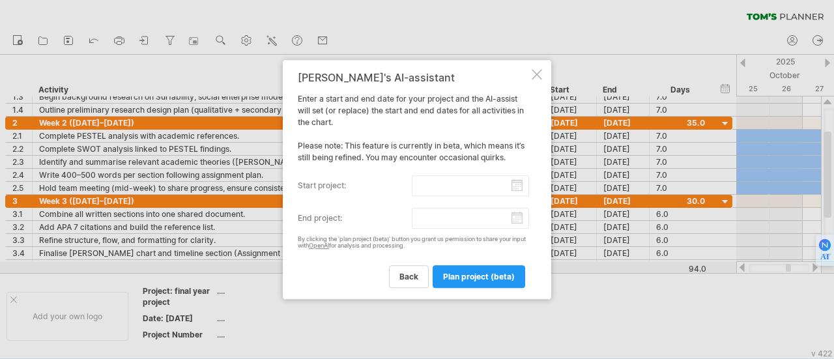  I want to click on a: back, so click(409, 276).